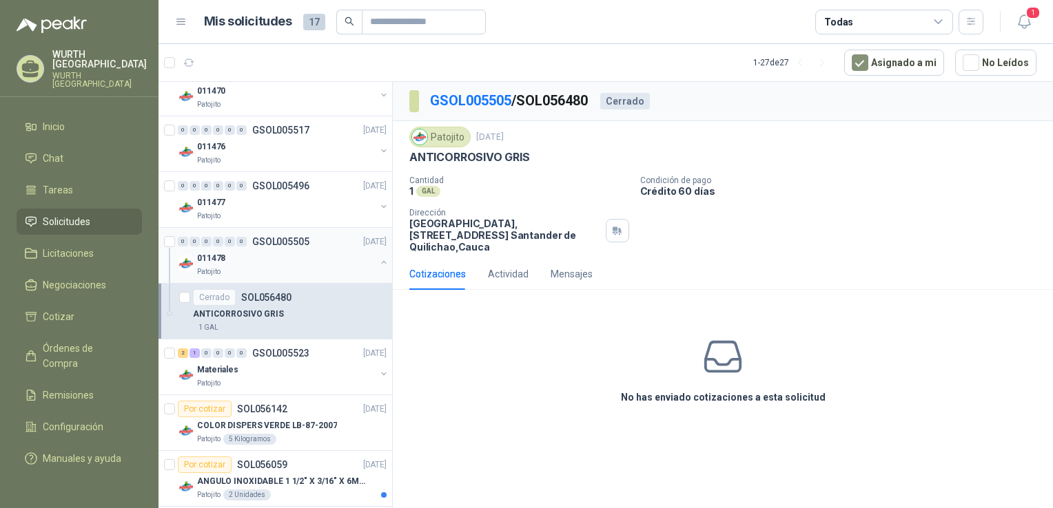 This screenshot has height=508, width=1053. I want to click on div: Por cotizar, so click(205, 409).